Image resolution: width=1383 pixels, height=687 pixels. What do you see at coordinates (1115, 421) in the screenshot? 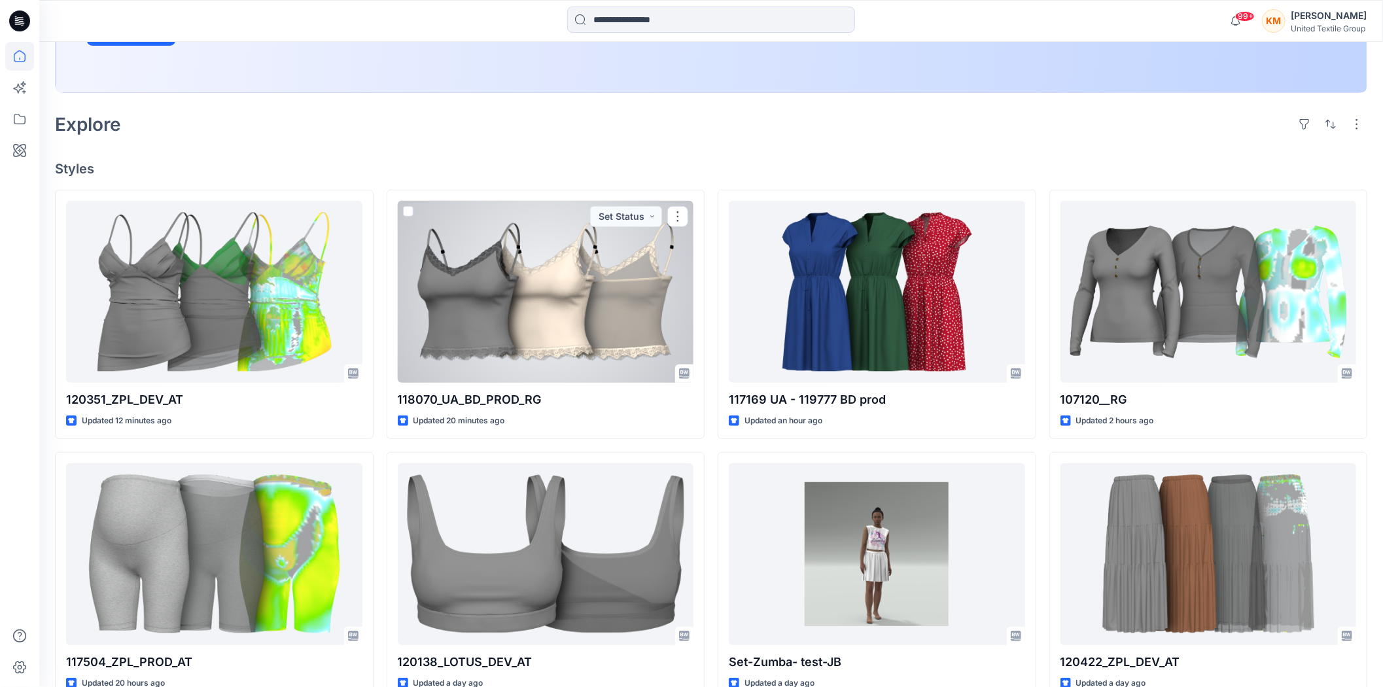
I see `p: Updated 2 hours ago` at bounding box center [1115, 421].